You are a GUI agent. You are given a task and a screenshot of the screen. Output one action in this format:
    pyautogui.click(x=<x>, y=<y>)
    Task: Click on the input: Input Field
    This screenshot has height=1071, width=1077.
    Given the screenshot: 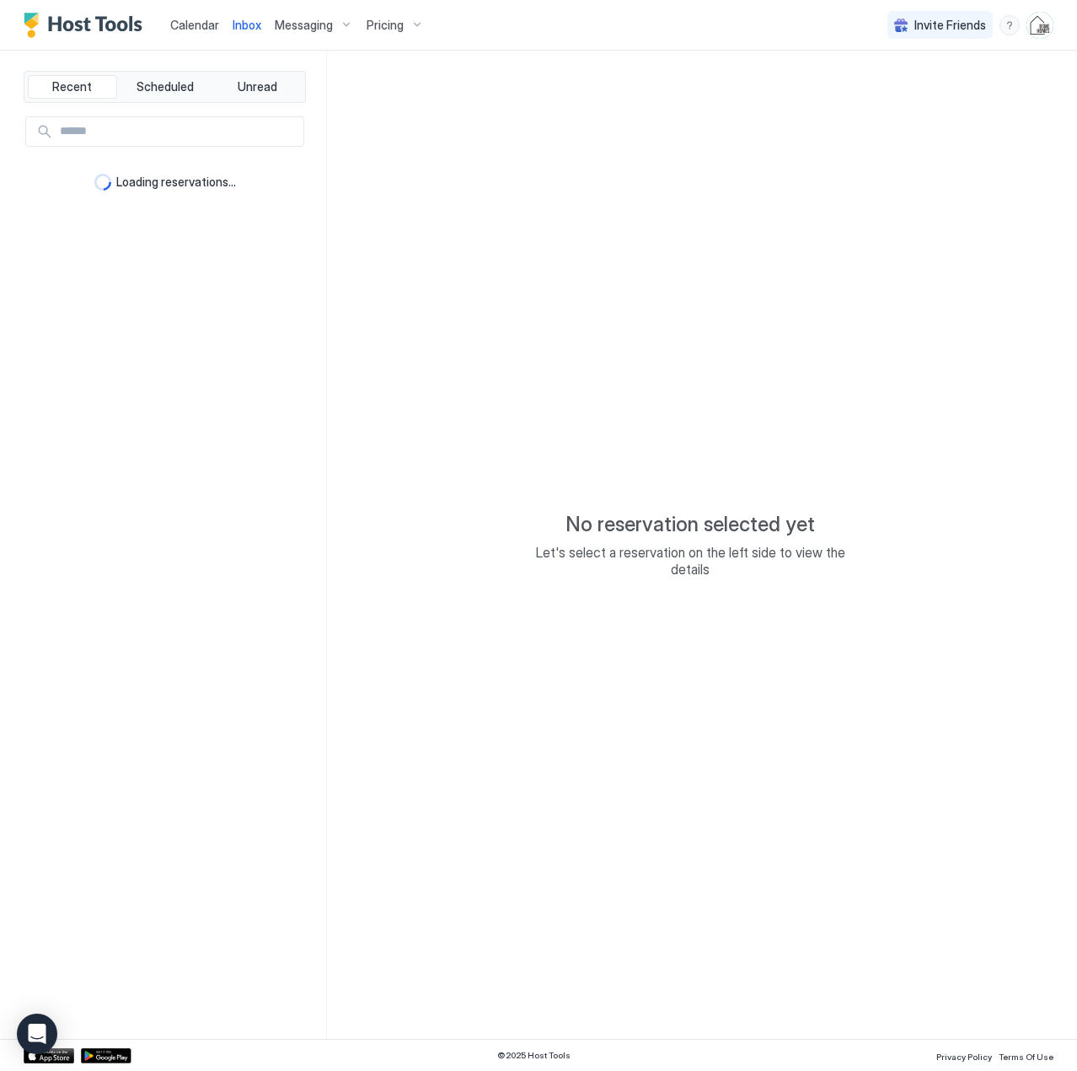 What is the action you would take?
    pyautogui.click(x=178, y=132)
    